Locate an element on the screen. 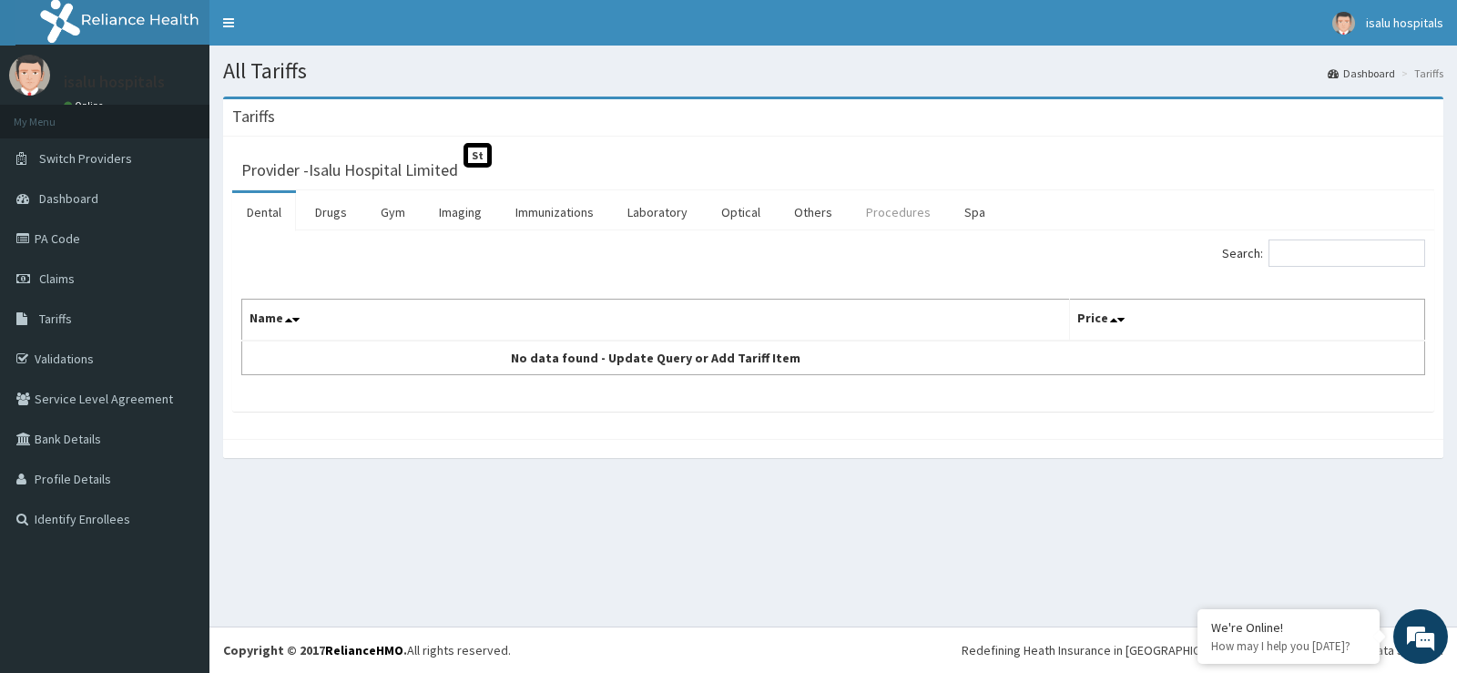 This screenshot has width=1457, height=673. span: Claims is located at coordinates (56, 279).